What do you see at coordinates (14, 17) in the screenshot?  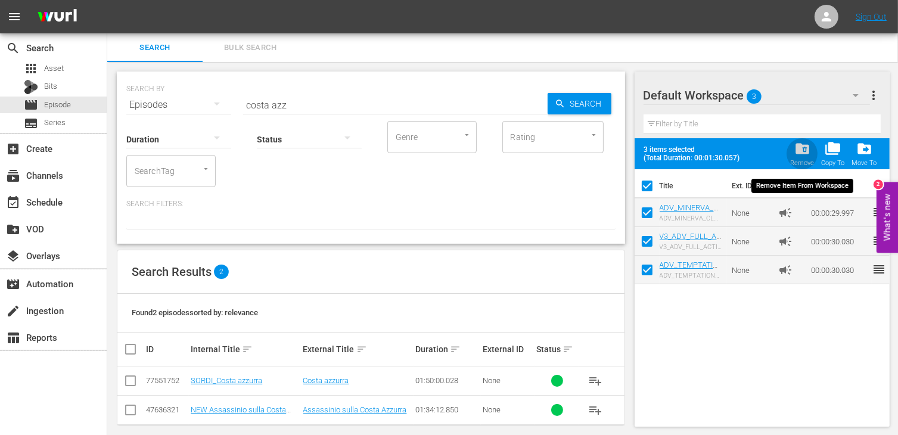 I see `span: menu` at bounding box center [14, 17].